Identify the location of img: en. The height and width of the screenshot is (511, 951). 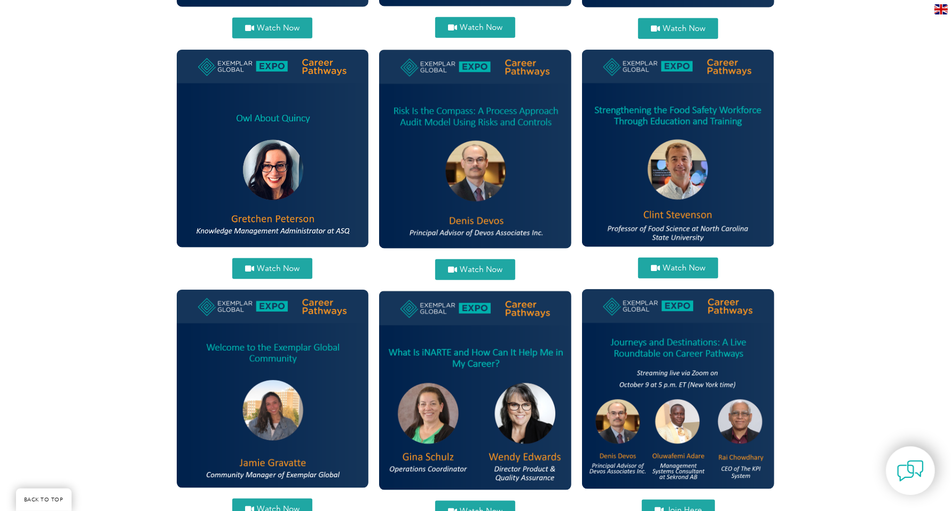
(941, 9).